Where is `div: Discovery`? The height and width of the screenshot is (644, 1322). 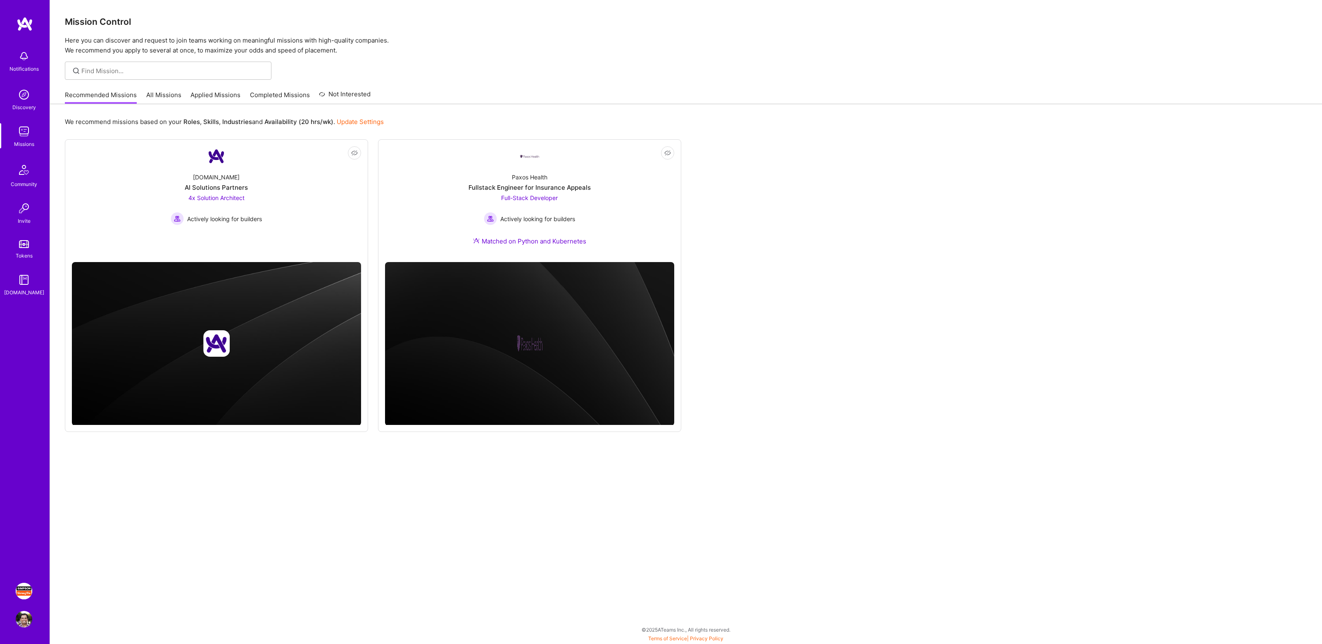
div: Discovery is located at coordinates (24, 107).